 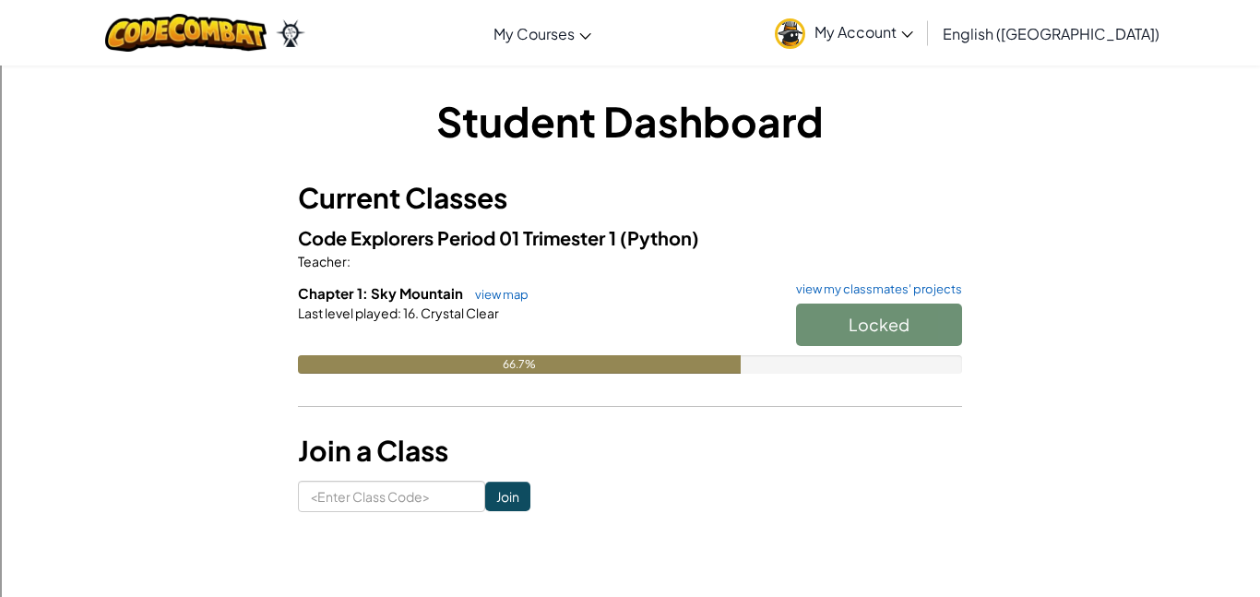 I want to click on span: My Courses, so click(x=534, y=33).